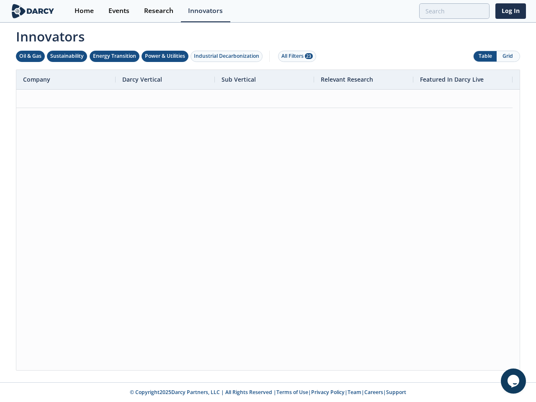  Describe the element at coordinates (114, 56) in the screenshot. I see `div: Energy Transition` at that location.